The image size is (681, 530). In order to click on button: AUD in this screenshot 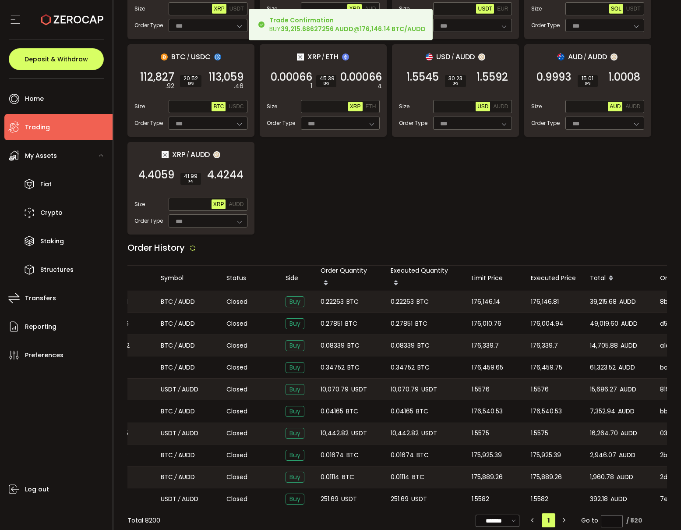, I will do `click(615, 106)`.